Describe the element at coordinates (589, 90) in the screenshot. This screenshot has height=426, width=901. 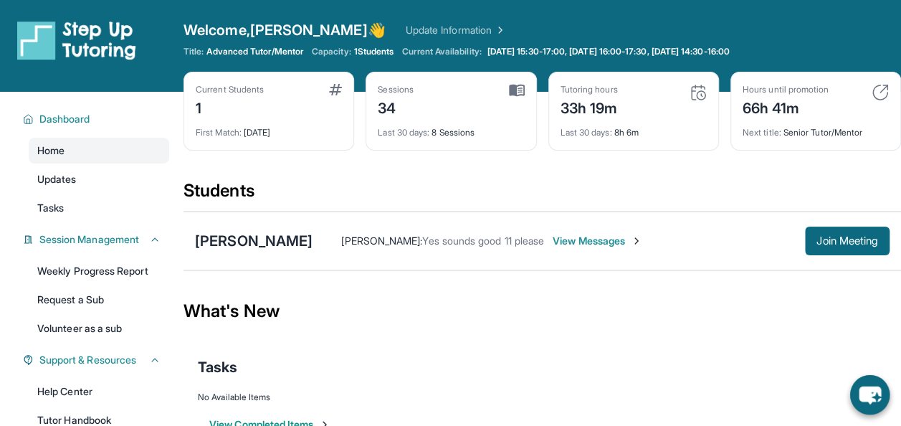
I see `div: Tutoring hours` at that location.